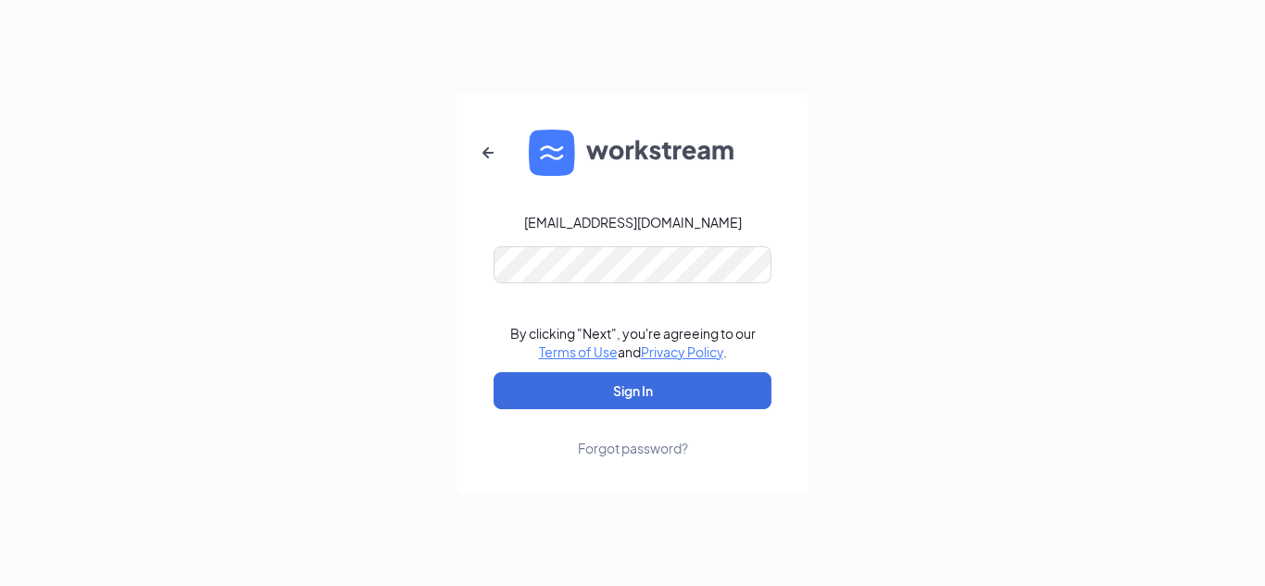 Image resolution: width=1265 pixels, height=586 pixels. Describe the element at coordinates (632, 391) in the screenshot. I see `button: Sign In` at that location.